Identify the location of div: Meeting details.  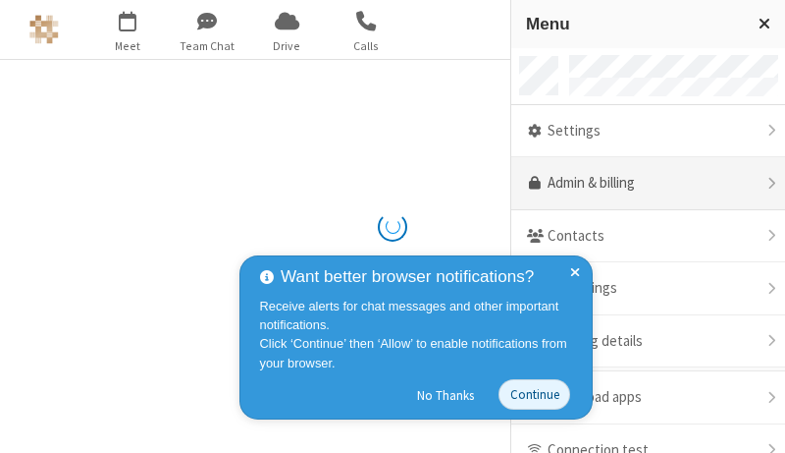
(648, 342).